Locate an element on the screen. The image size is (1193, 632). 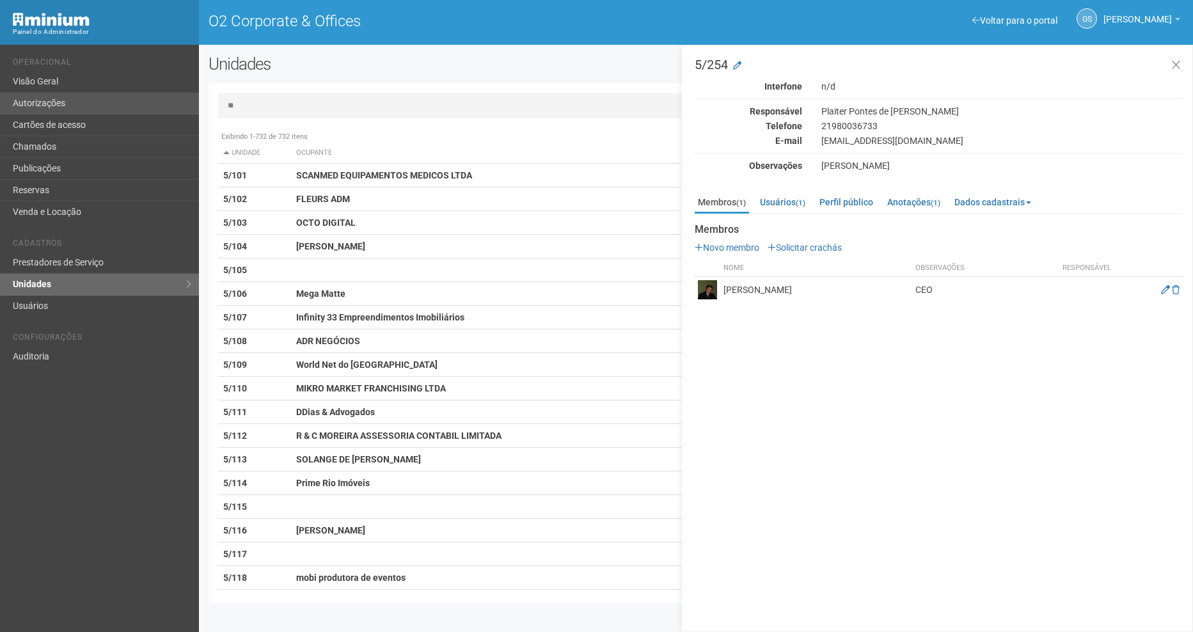
strong: 5/115 is located at coordinates (235, 507).